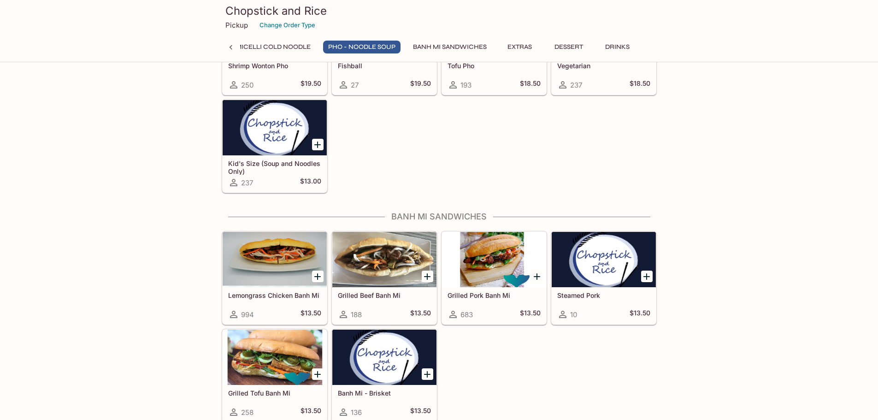  What do you see at coordinates (275, 260) in the screenshot?
I see `div: Lemongrass Chicken Banh Mi` at bounding box center [275, 260].